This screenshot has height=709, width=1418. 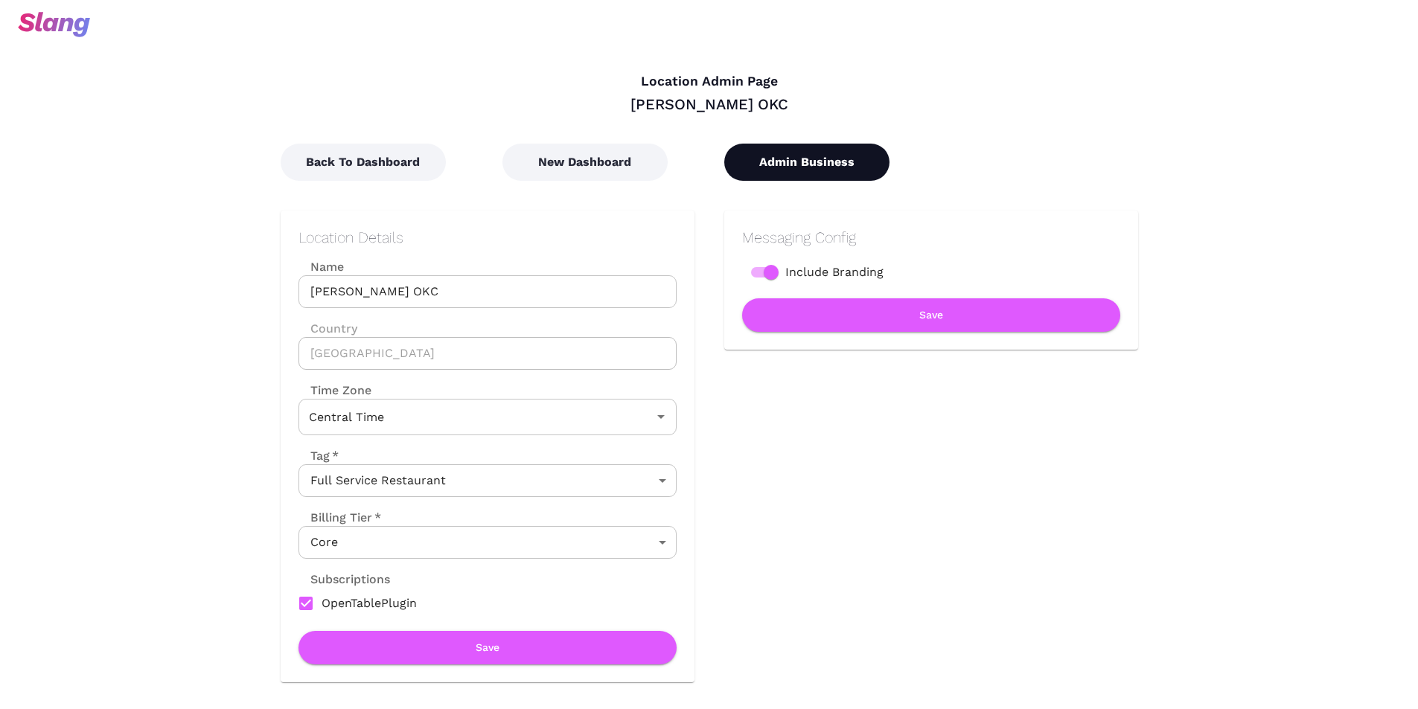 What do you see at coordinates (488, 390) in the screenshot?
I see `label: Time Zone` at bounding box center [488, 390].